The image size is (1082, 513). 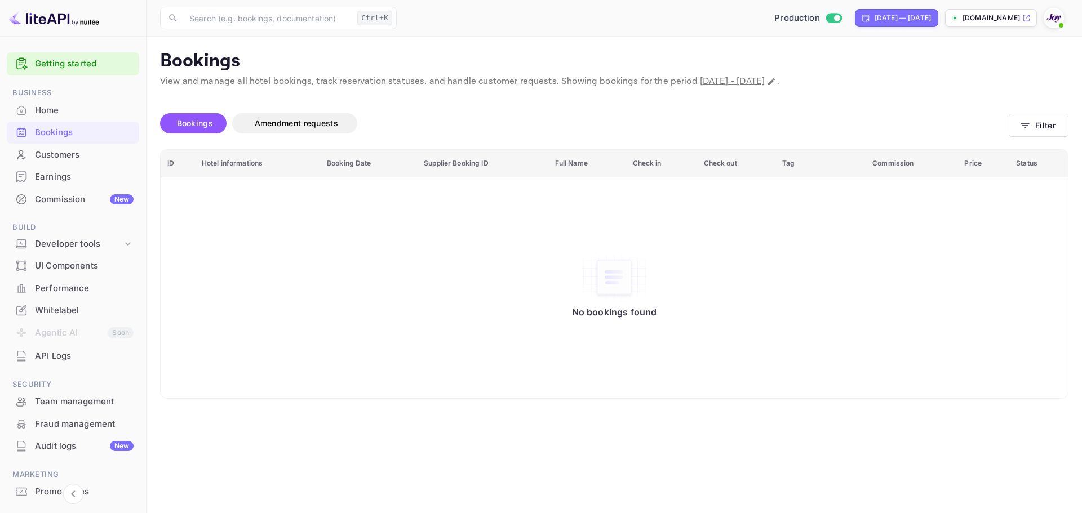 What do you see at coordinates (268, 18) in the screenshot?
I see `input: Search (e.g. bookings, documentation)` at bounding box center [268, 18].